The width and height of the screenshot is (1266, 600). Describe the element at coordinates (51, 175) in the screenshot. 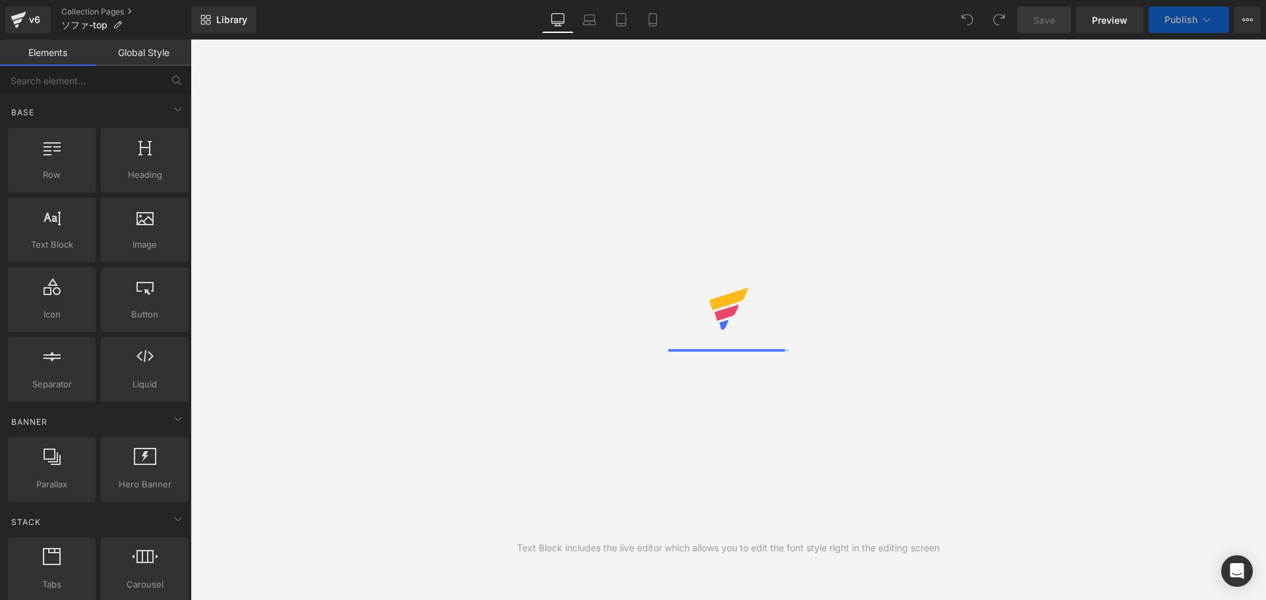

I see `span: Row` at that location.